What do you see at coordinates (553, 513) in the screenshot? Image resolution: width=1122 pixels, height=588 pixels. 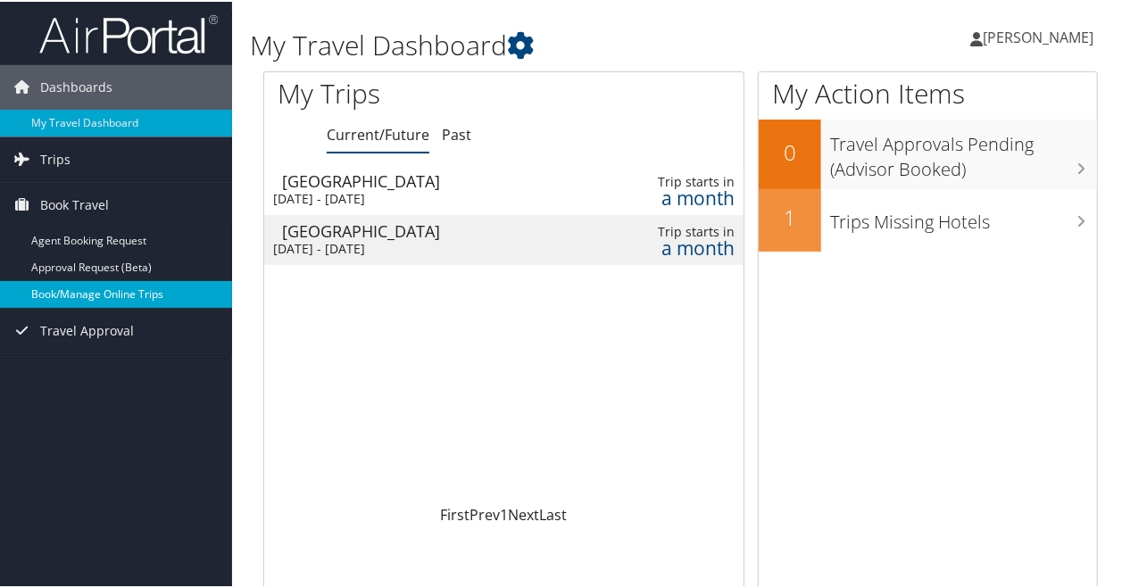 I see `a: Last` at bounding box center [553, 513].